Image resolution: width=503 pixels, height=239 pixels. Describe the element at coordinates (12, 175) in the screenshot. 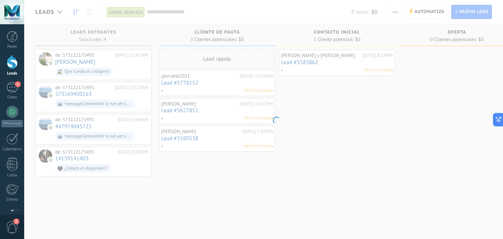

I see `div: Listas` at that location.